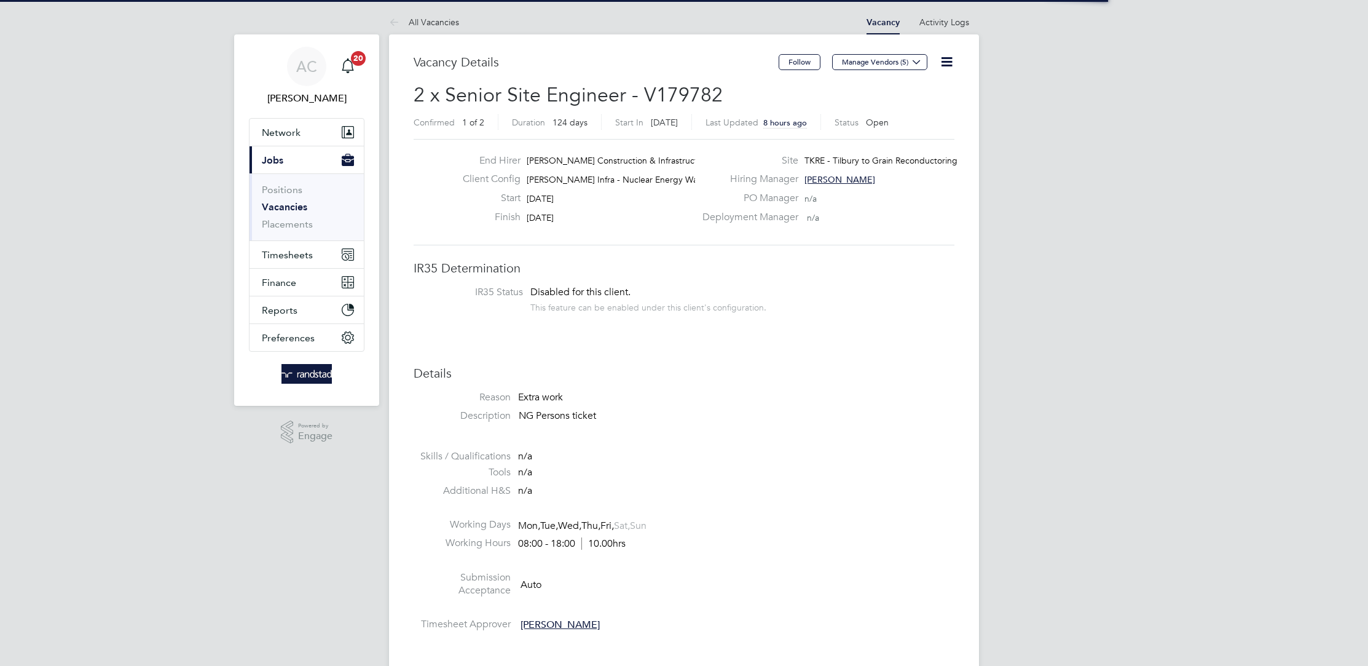 Image resolution: width=1368 pixels, height=666 pixels. What do you see at coordinates (529, 526) in the screenshot?
I see `span: Mon,` at bounding box center [529, 526].